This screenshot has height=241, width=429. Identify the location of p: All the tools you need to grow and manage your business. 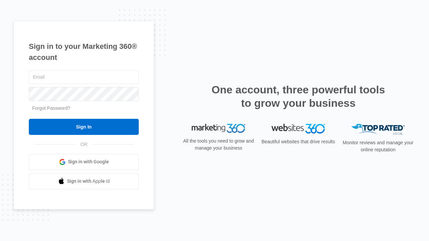
(218, 145).